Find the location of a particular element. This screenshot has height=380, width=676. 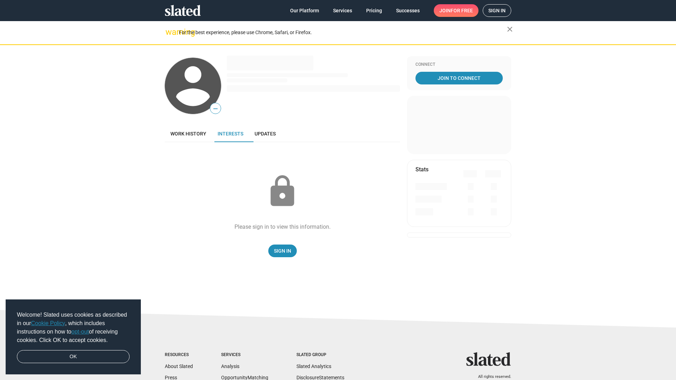

span: Successes is located at coordinates (408, 11).